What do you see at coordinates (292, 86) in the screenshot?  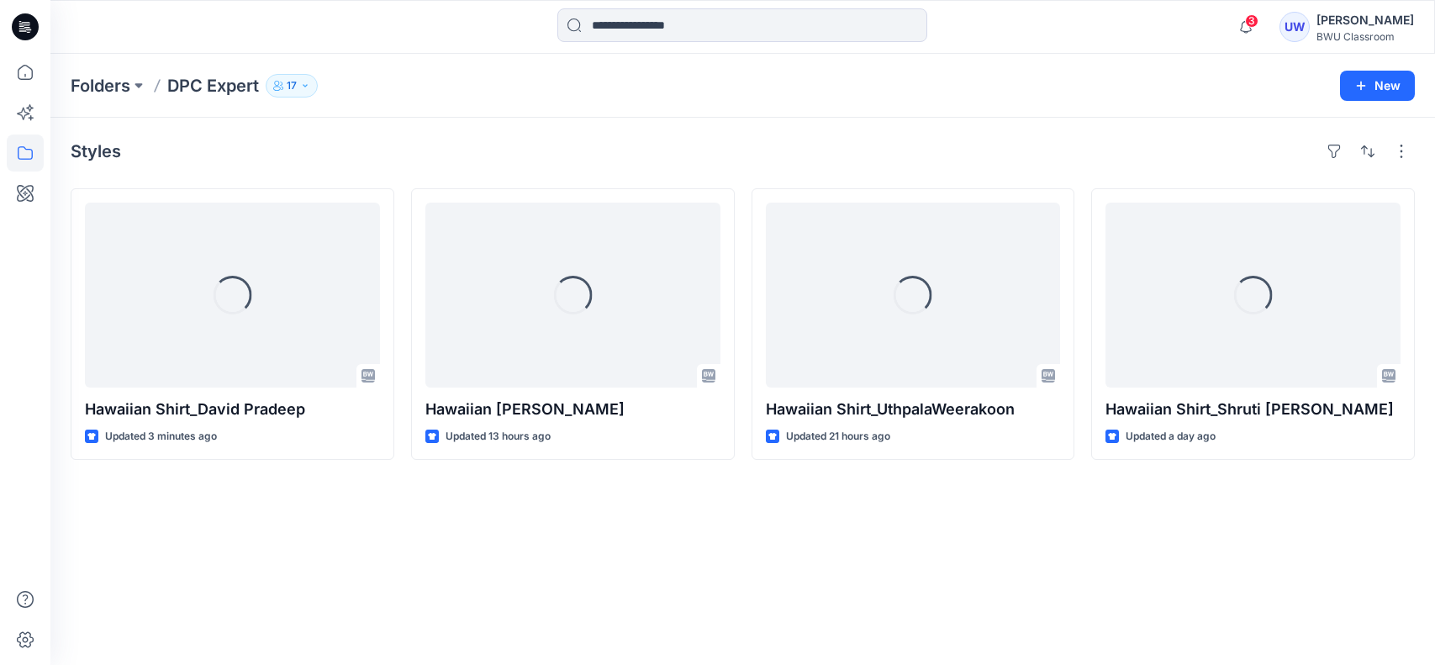 I see `button: 17` at bounding box center [292, 86].